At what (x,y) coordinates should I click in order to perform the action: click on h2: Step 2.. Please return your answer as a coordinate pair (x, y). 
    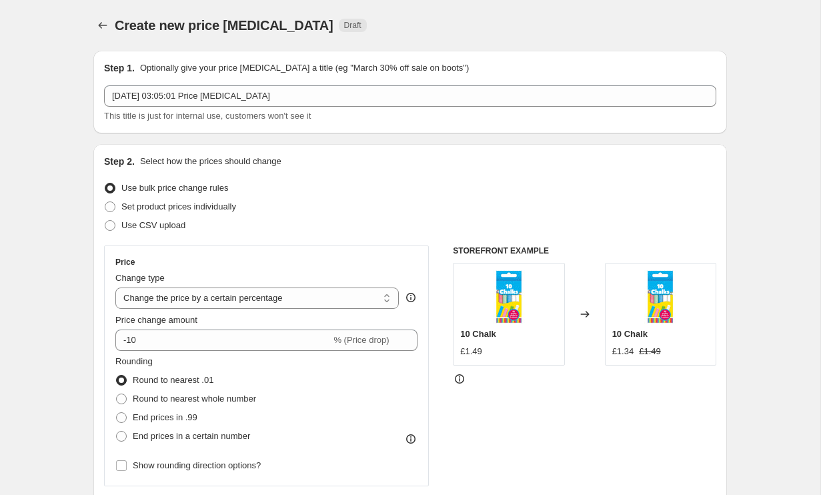
    Looking at the image, I should click on (119, 161).